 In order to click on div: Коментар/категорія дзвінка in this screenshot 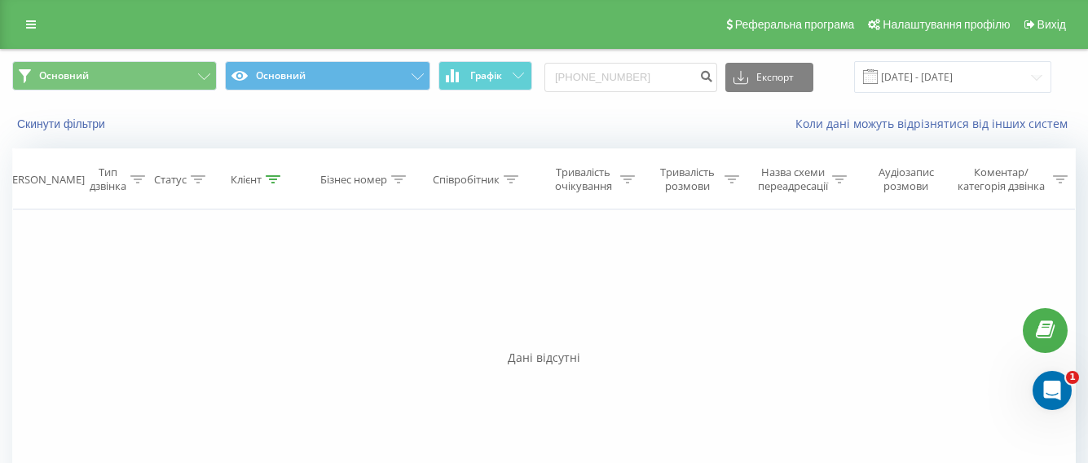, I will do `click(1001, 179)`.